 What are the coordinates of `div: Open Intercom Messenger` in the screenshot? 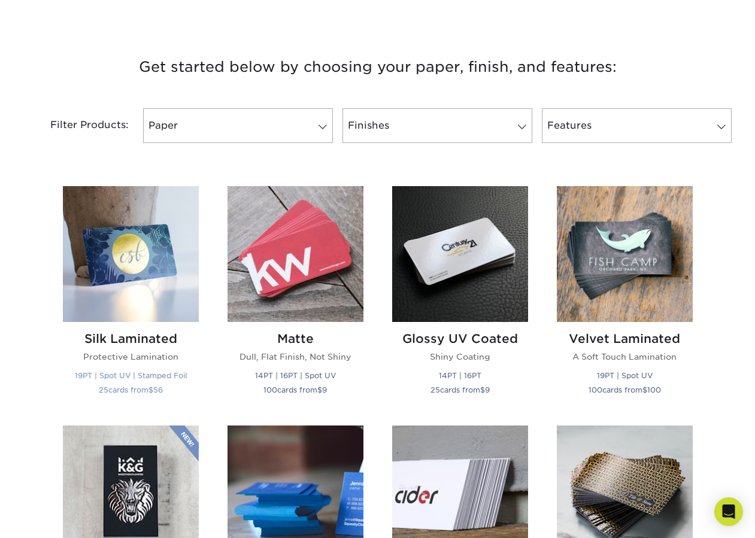 It's located at (728, 512).